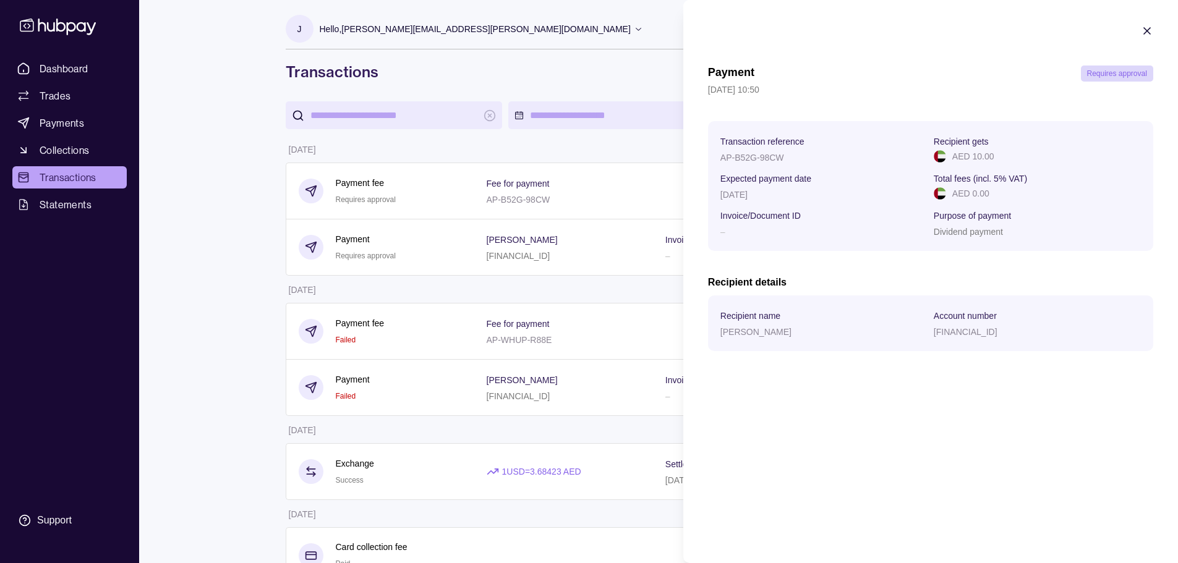  What do you see at coordinates (930, 283) in the screenshot?
I see `h2: Recipient details` at bounding box center [930, 283].